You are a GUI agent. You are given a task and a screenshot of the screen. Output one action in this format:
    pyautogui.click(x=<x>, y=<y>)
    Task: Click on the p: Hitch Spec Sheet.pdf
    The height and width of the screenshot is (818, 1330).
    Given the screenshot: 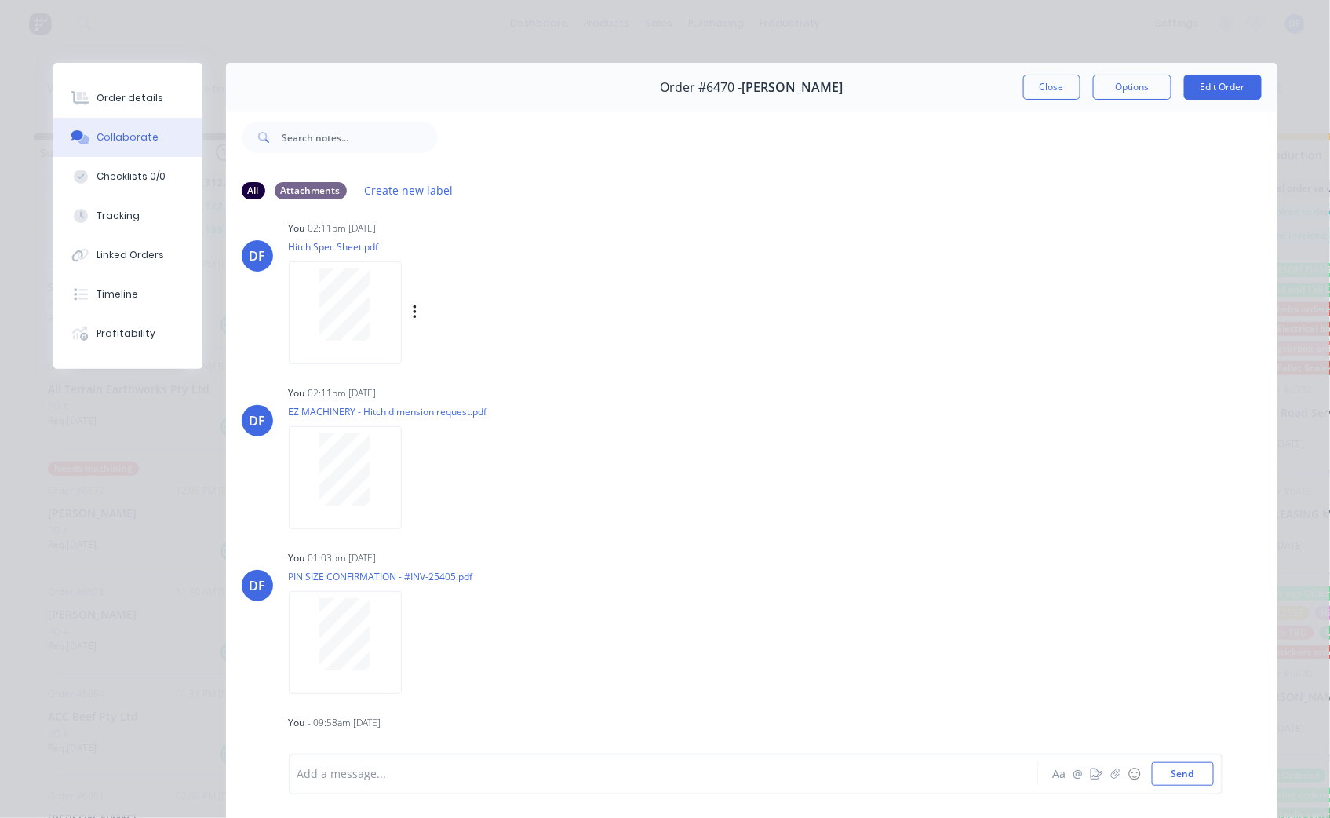 What is the action you would take?
    pyautogui.click(x=432, y=246)
    